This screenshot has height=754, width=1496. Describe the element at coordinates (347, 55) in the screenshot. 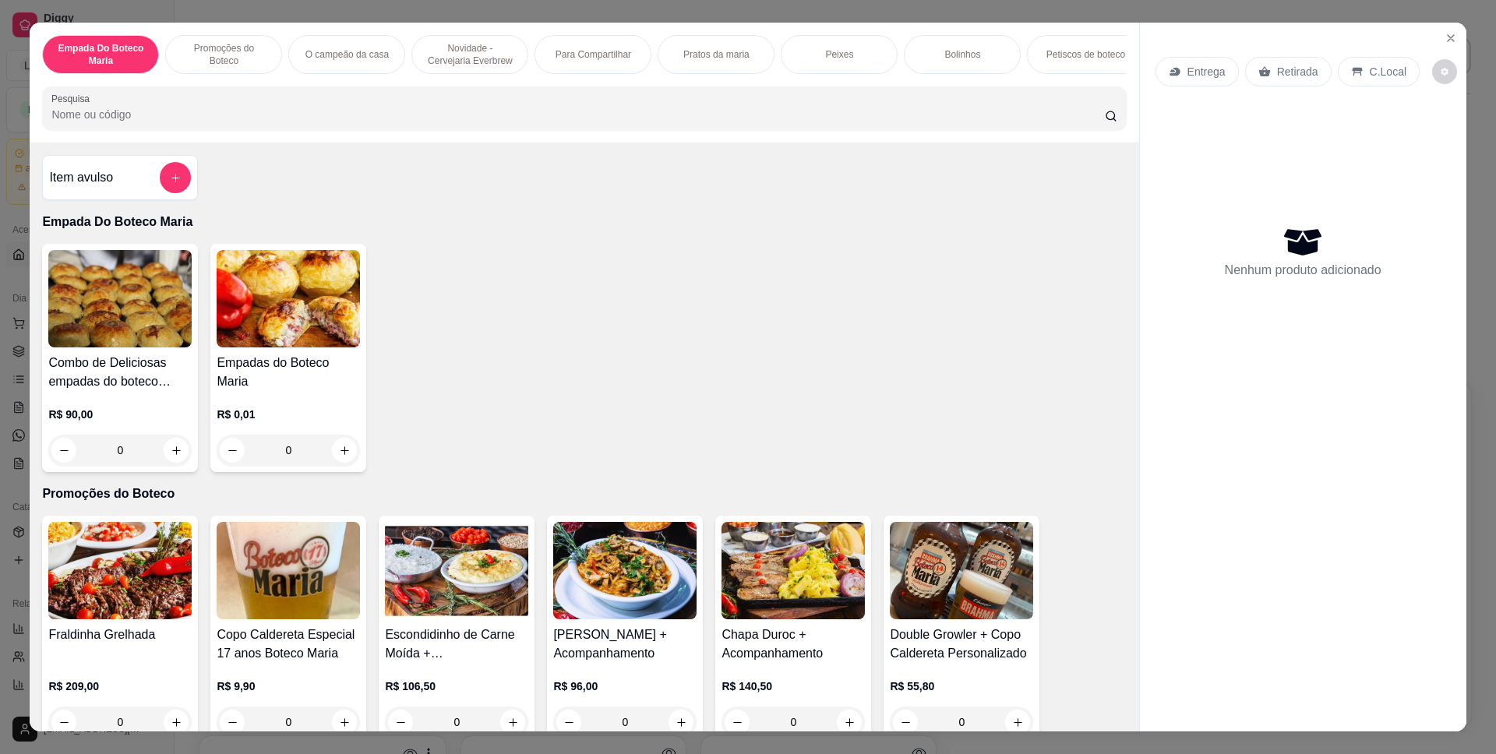

I see `p: O campeão da casa` at that location.